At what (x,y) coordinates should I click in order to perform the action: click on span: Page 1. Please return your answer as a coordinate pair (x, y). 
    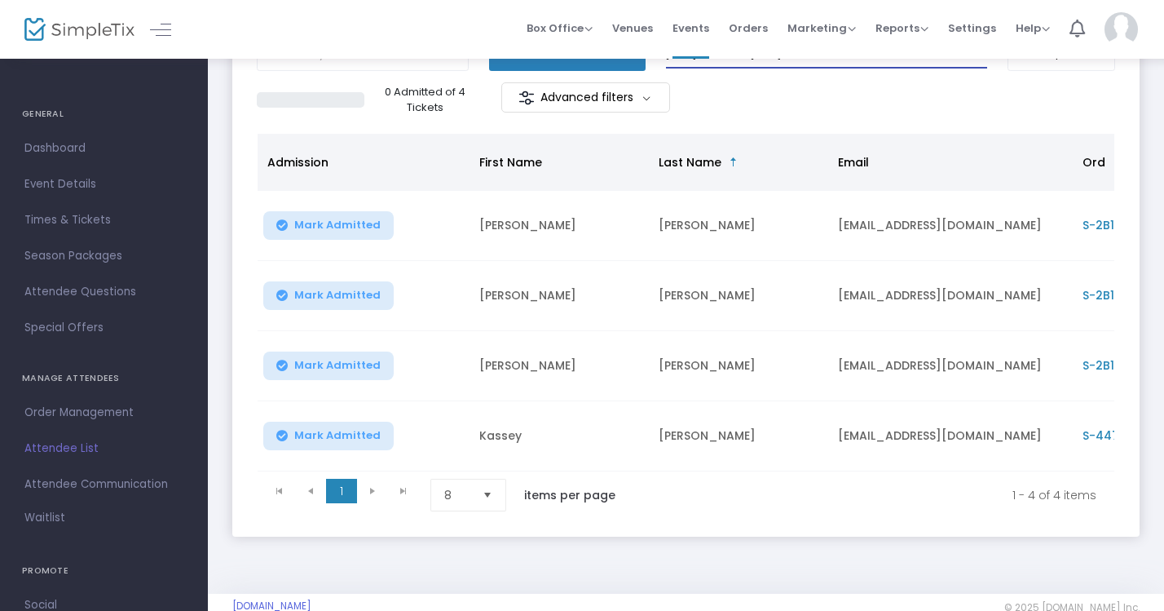
    Looking at the image, I should click on (342, 491).